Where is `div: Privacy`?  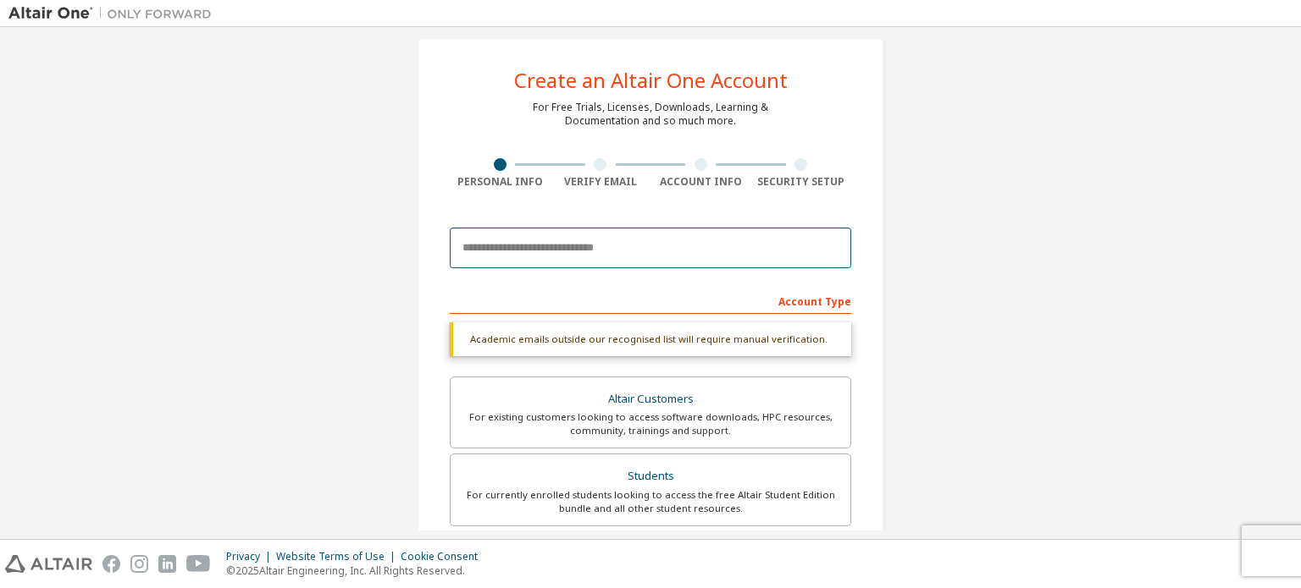 div: Privacy is located at coordinates (251, 557).